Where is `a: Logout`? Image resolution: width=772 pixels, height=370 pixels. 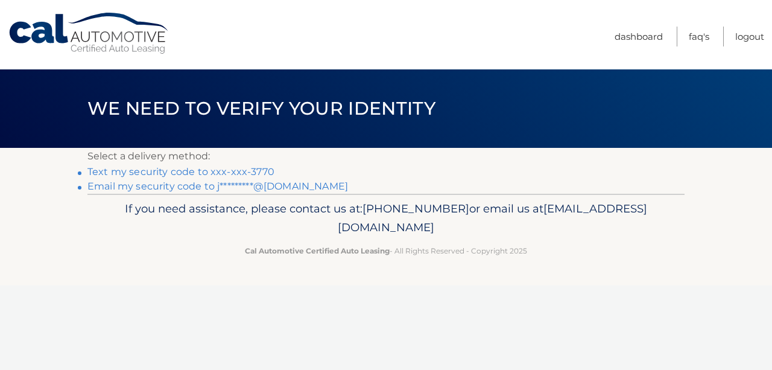
a: Logout is located at coordinates (750, 36).